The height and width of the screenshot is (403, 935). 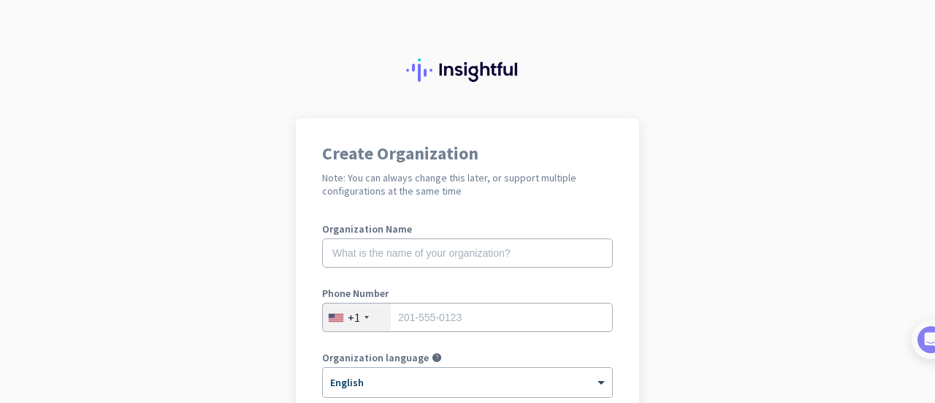 What do you see at coordinates (468, 317) in the screenshot?
I see `input: 201-555-0123` at bounding box center [468, 317].